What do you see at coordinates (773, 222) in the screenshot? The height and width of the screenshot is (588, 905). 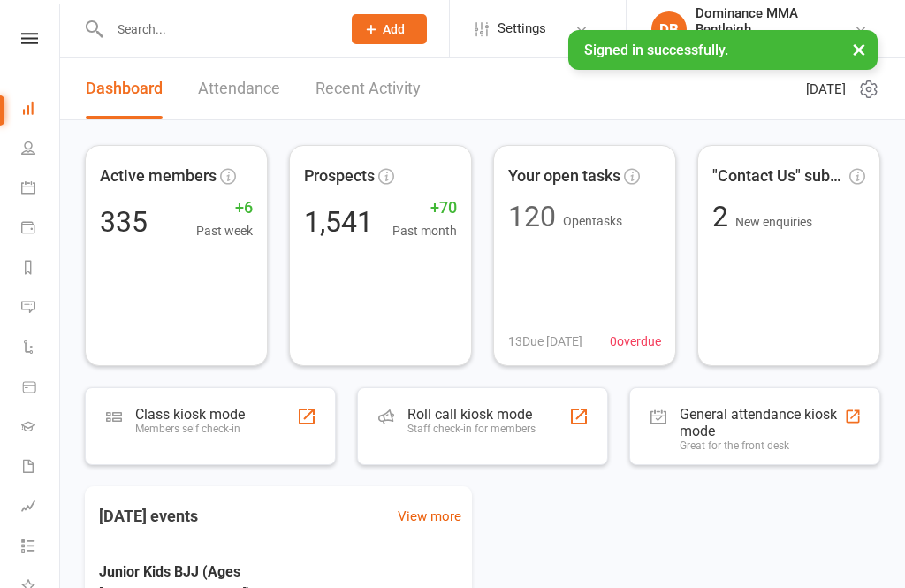 I see `span: New enquiries` at bounding box center [773, 222].